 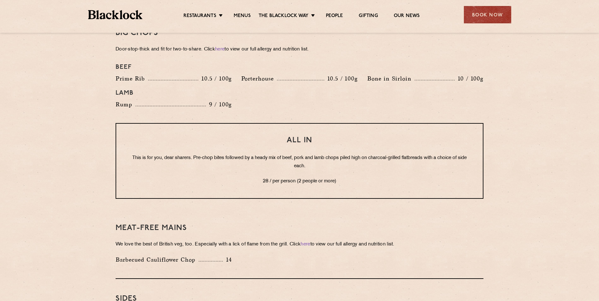 I want to click on p: 9 / 100g, so click(x=219, y=104).